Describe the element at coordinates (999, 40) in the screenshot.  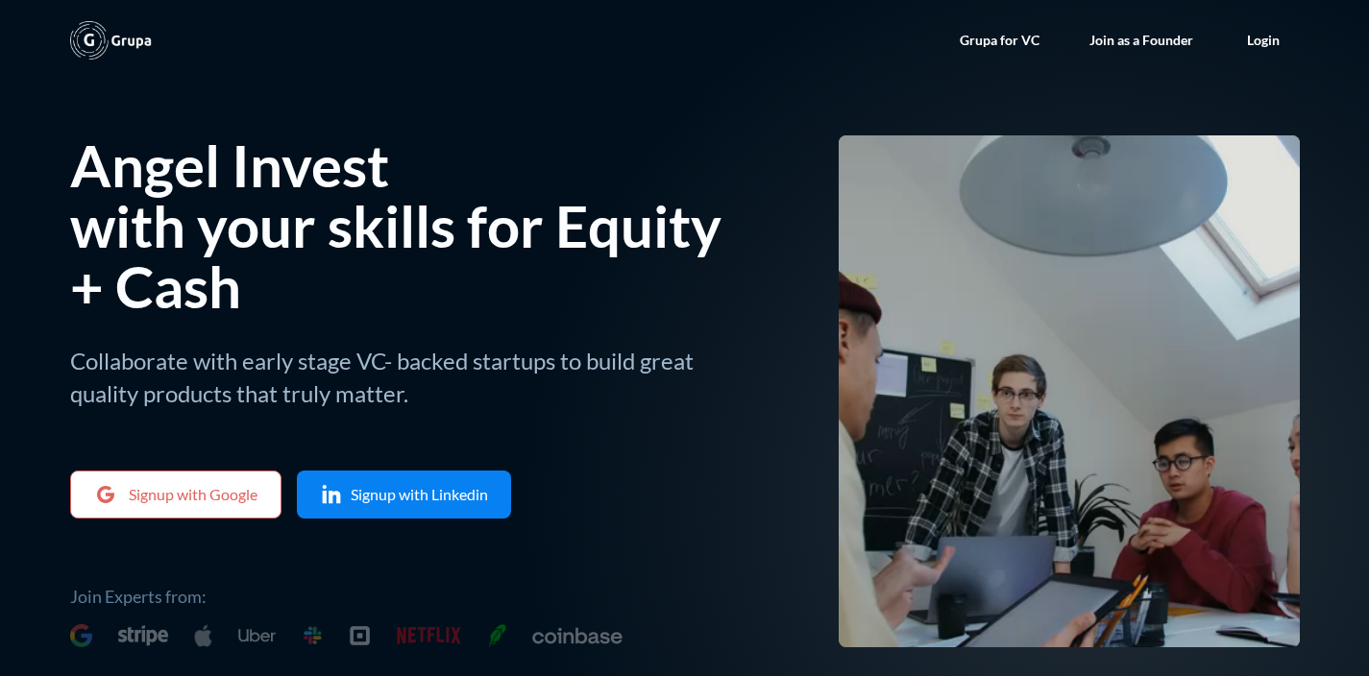
I see `a: Grupa for VC` at that location.